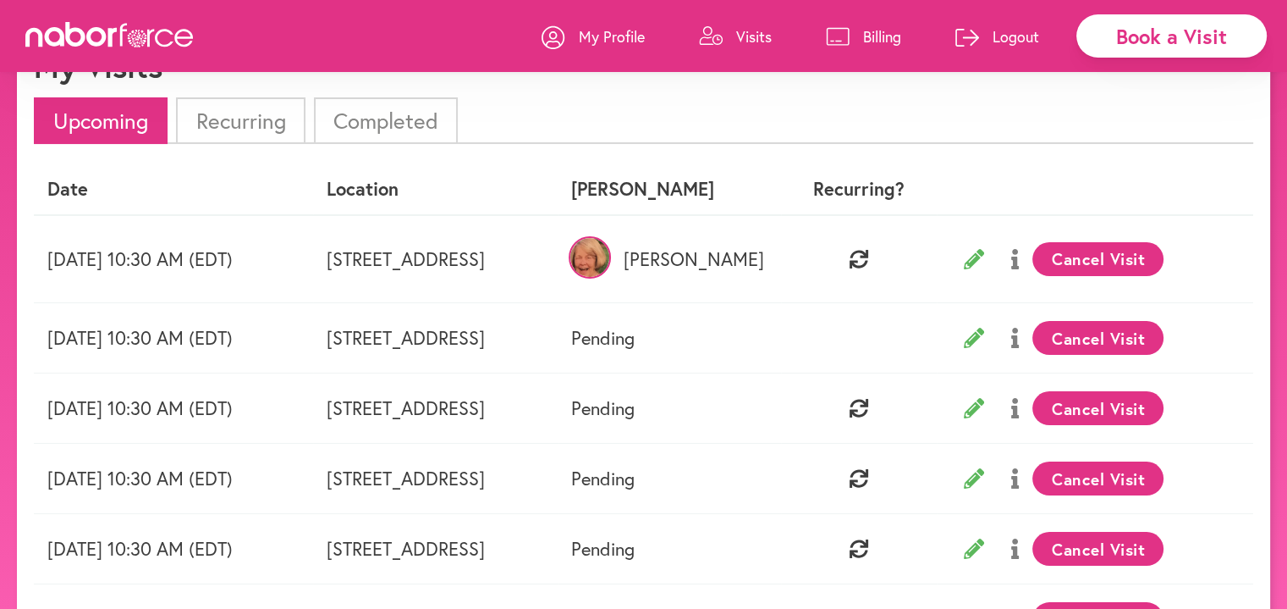 The width and height of the screenshot is (1287, 609). I want to click on p: Logout, so click(1016, 36).